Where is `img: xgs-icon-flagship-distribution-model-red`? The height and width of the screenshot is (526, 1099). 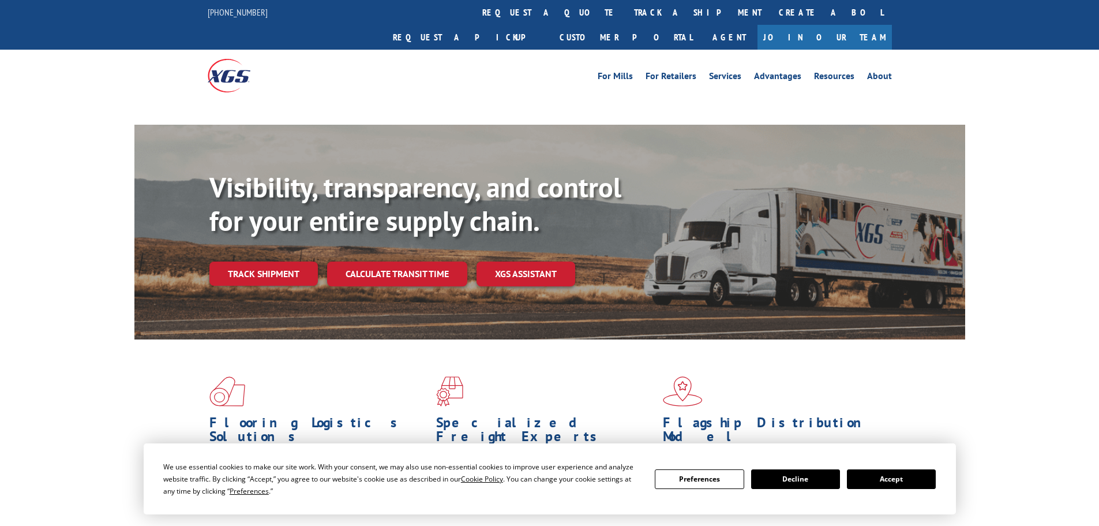 img: xgs-icon-flagship-distribution-model-red is located at coordinates (683, 391).